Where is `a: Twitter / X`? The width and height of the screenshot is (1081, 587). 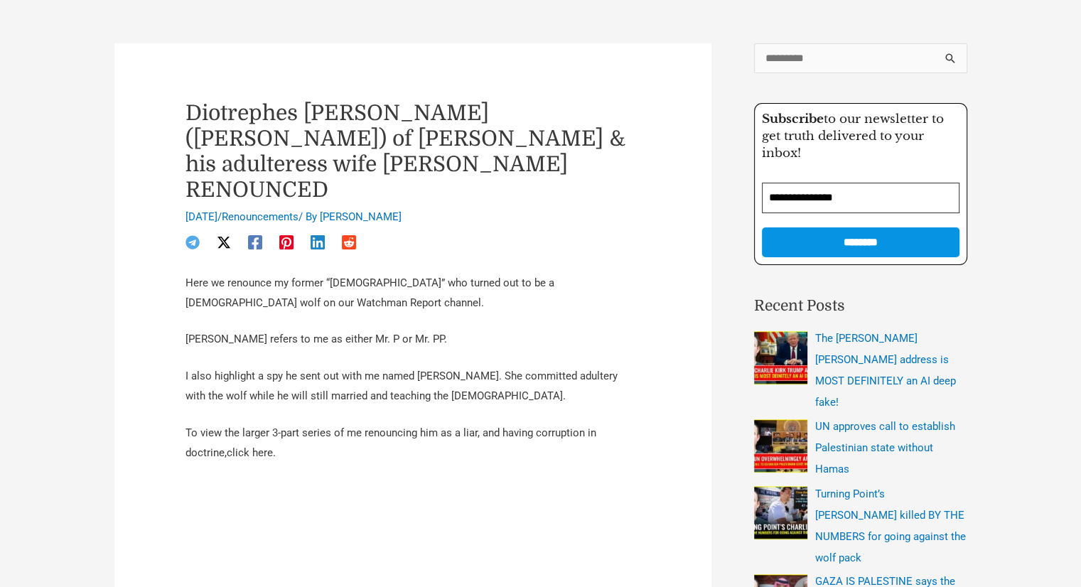
a: Twitter / X is located at coordinates (224, 242).